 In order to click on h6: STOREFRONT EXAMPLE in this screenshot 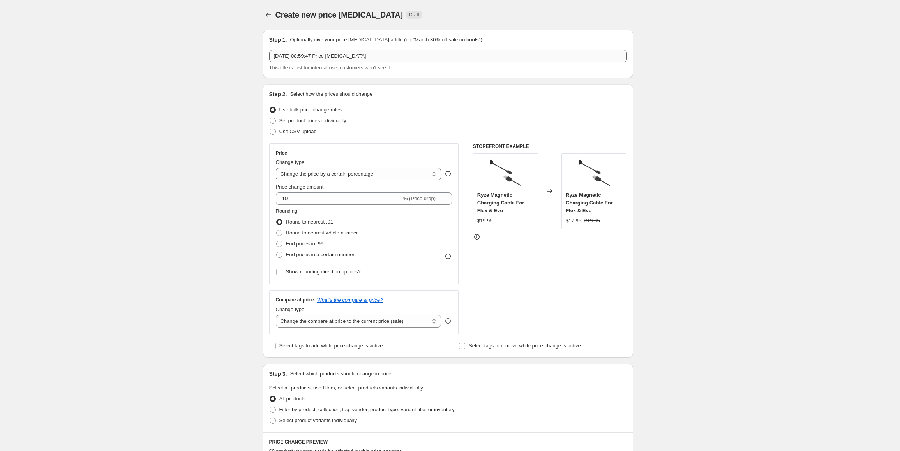, I will do `click(550, 147)`.